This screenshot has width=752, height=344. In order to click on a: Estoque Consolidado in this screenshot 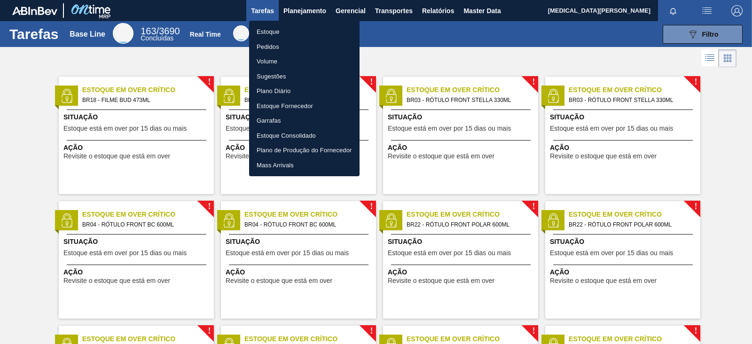, I will do `click(304, 136)`.